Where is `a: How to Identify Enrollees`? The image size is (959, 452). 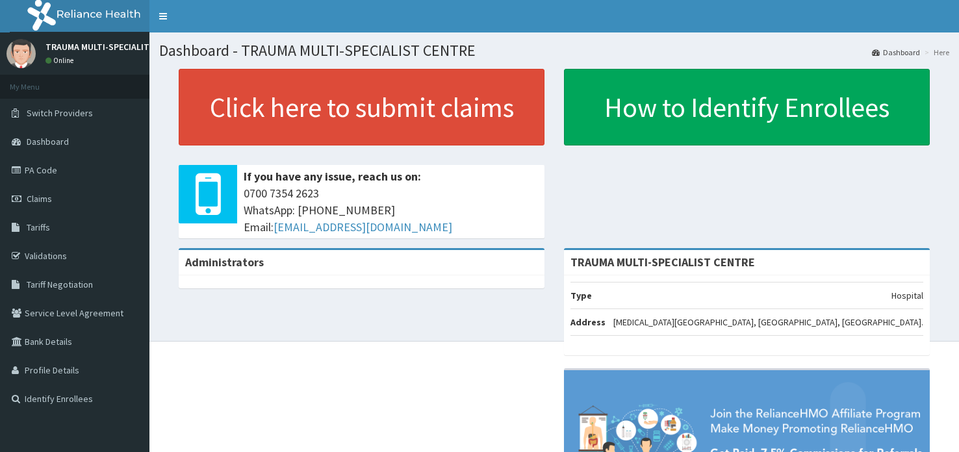
a: How to Identify Enrollees is located at coordinates (747, 107).